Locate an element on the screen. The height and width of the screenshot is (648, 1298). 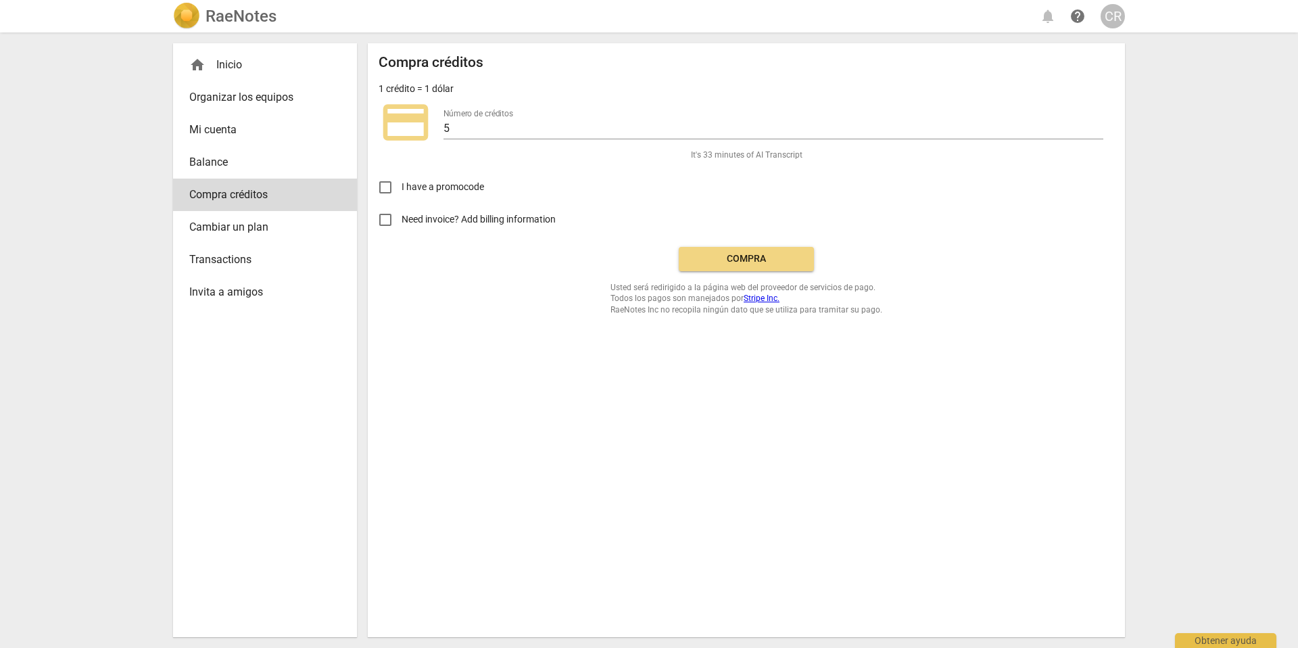
label: Número de créditos is located at coordinates (478, 114).